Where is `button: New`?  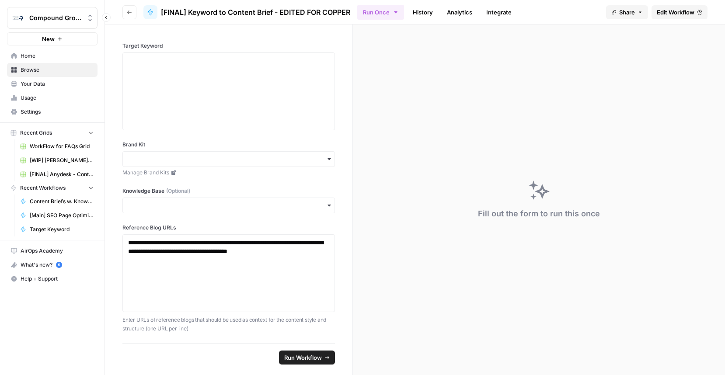 button: New is located at coordinates (52, 39).